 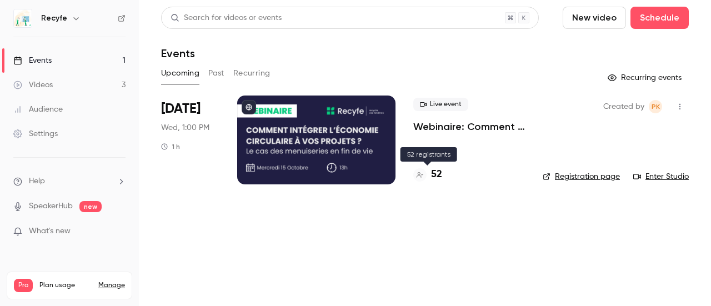 I want to click on button: Recurring events, so click(x=645, y=78).